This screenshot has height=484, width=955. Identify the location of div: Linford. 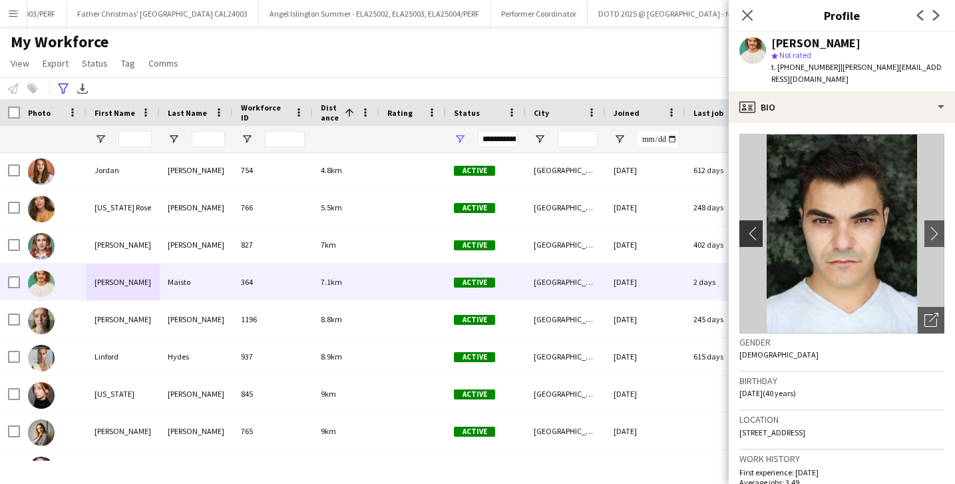
(123, 356).